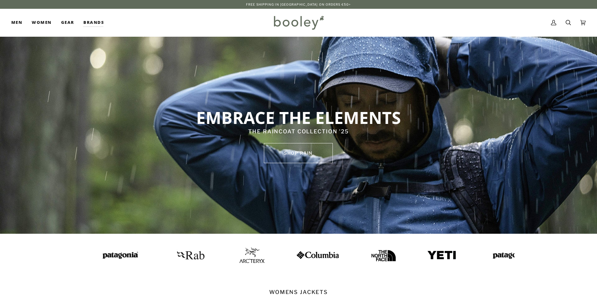 The width and height of the screenshot is (597, 299). Describe the element at coordinates (17, 23) in the screenshot. I see `span: Men` at that location.